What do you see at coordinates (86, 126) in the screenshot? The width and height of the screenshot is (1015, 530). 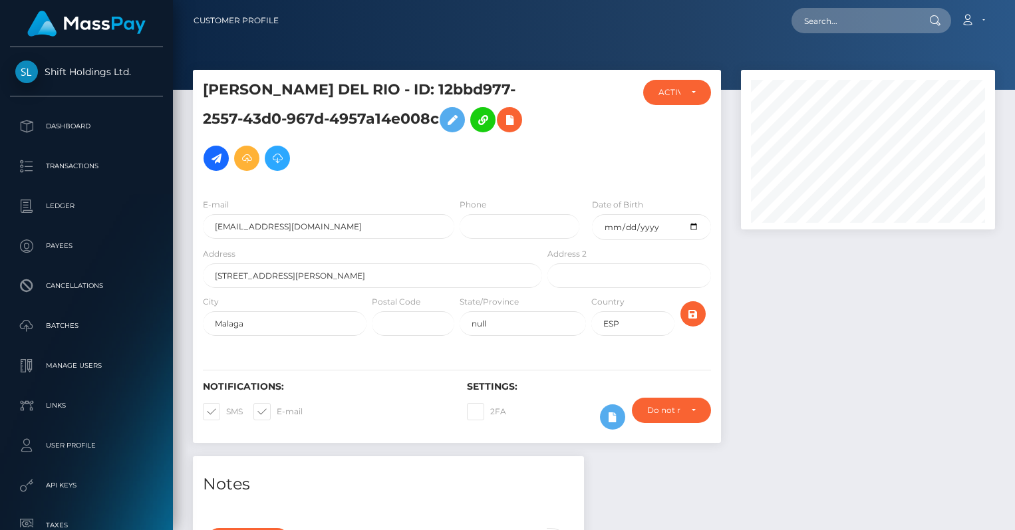 I see `p: Dashboard` at bounding box center [86, 126].